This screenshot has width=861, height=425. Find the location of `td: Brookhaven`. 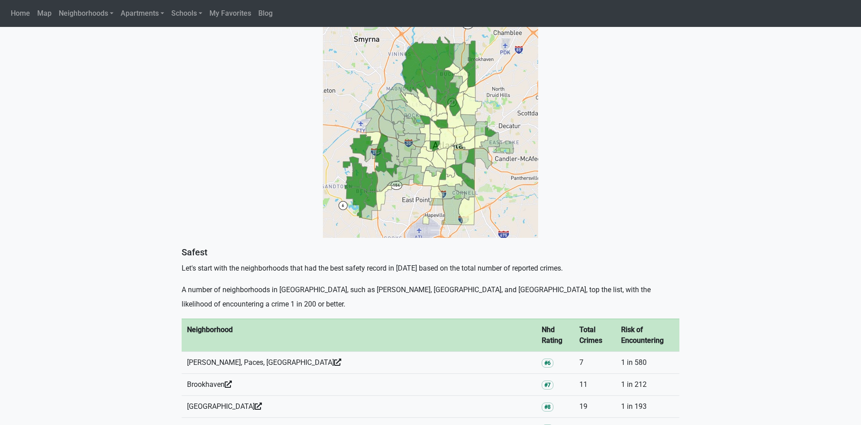

td: Brookhaven is located at coordinates (359, 384).